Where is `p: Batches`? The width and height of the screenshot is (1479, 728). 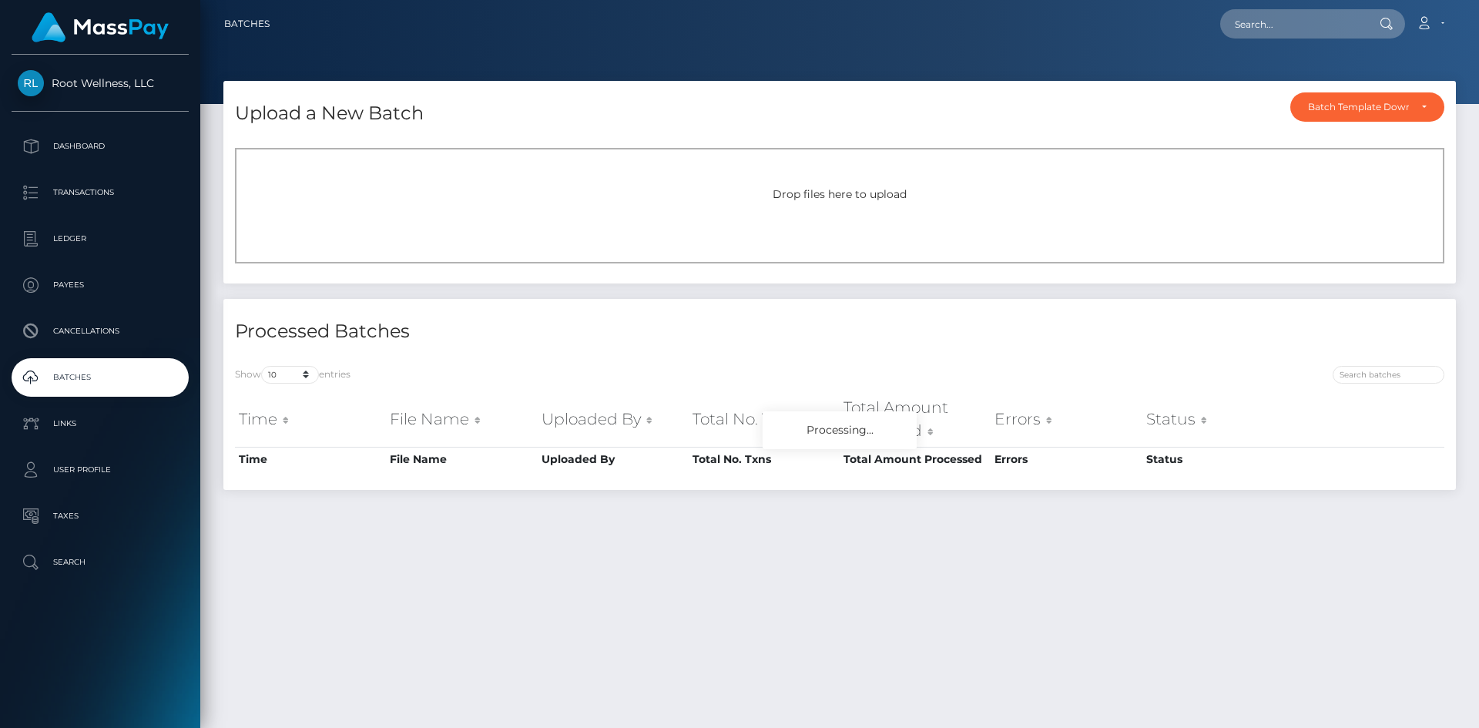 p: Batches is located at coordinates (100, 377).